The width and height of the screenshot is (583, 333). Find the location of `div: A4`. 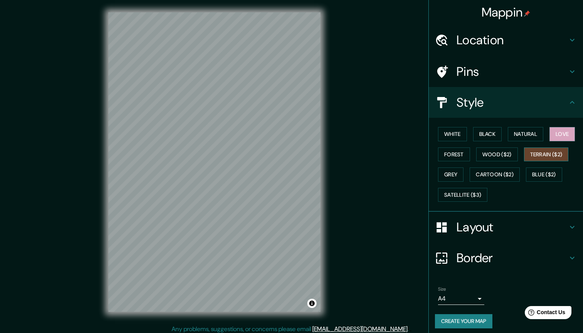

div: A4 is located at coordinates (461, 299).